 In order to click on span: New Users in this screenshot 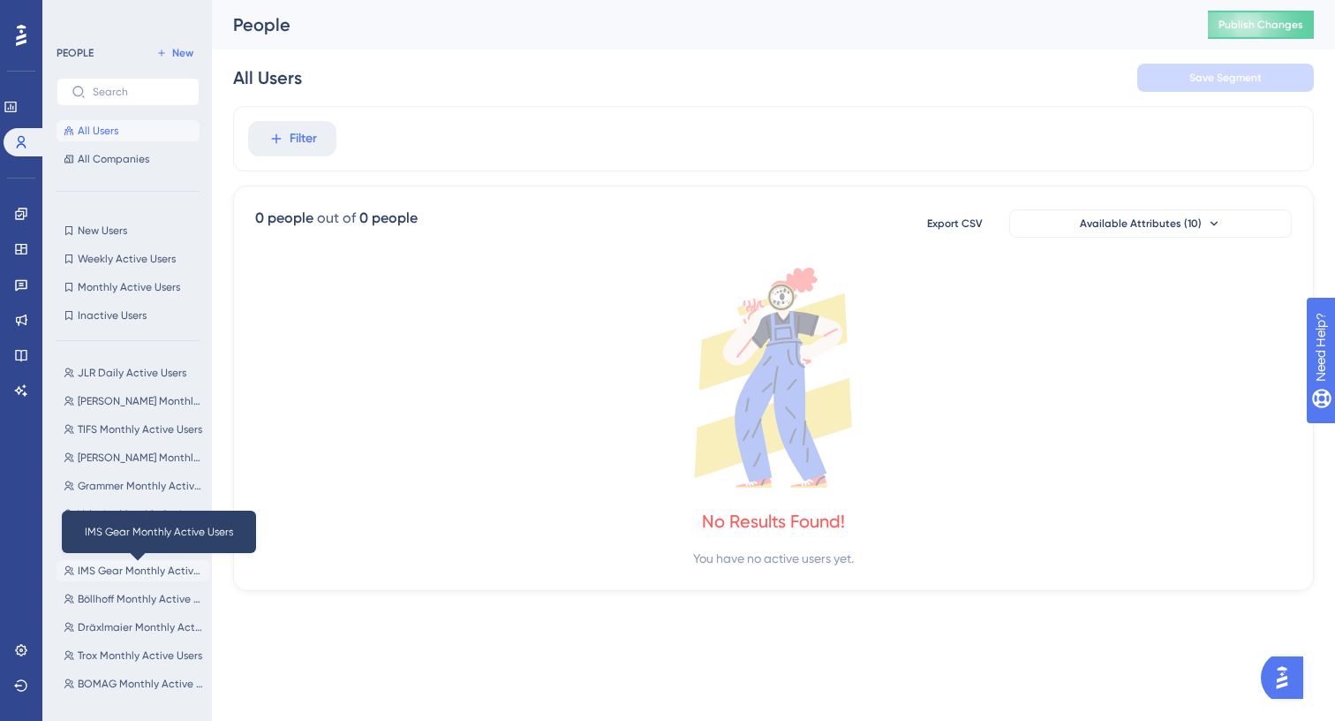, I will do `click(102, 230)`.